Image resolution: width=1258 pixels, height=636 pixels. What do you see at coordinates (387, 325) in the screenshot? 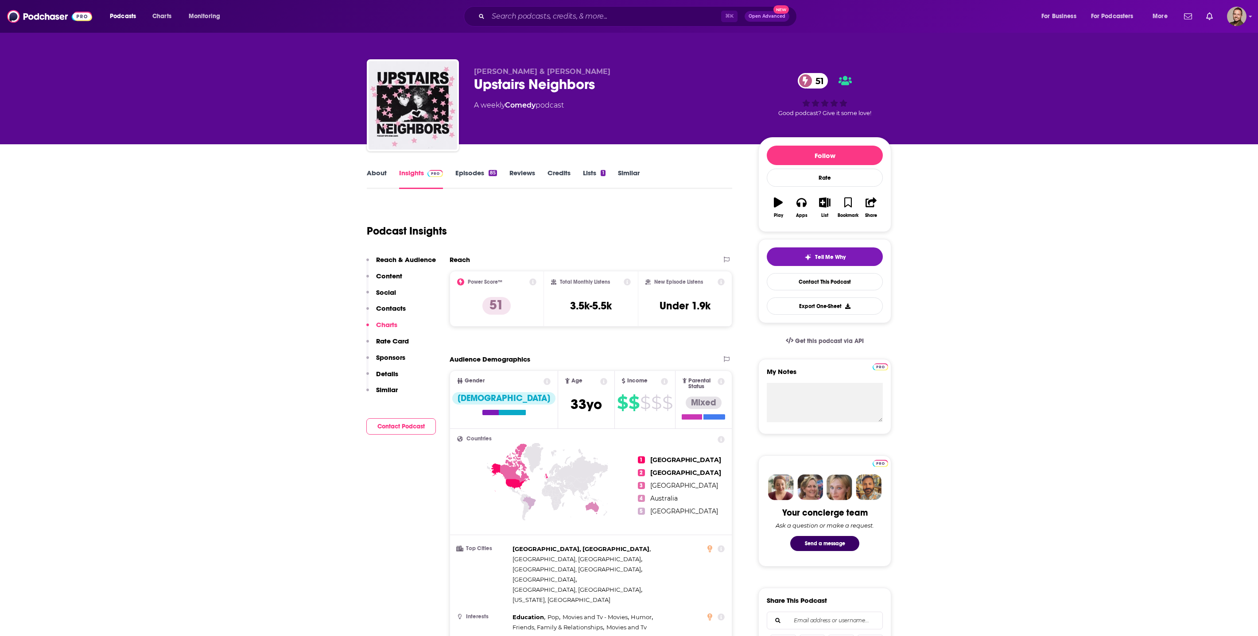
I see `p: Charts` at bounding box center [387, 325].